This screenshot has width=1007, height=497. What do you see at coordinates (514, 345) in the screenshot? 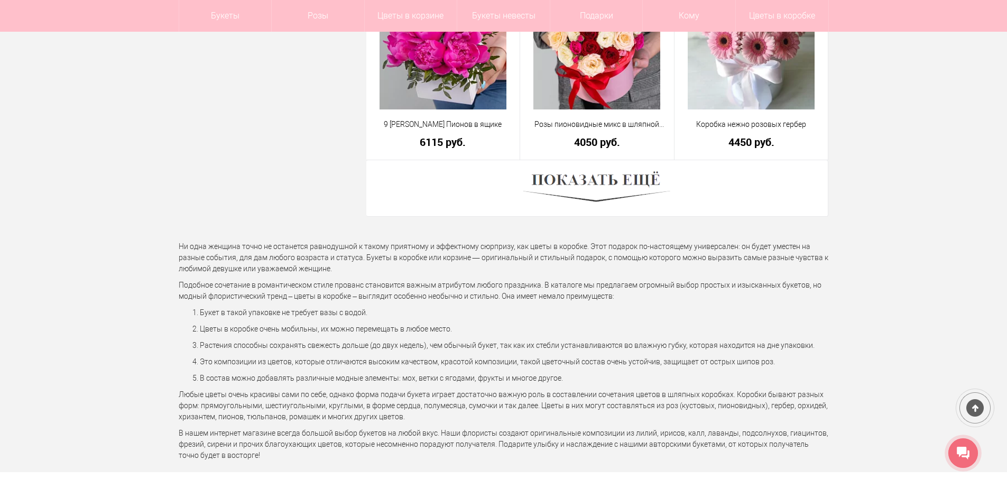
I see `p: Растения способны сохранять свежесть дольше (до двух недель), чем обычный букет, так как их стебл...` at bounding box center [514, 345].